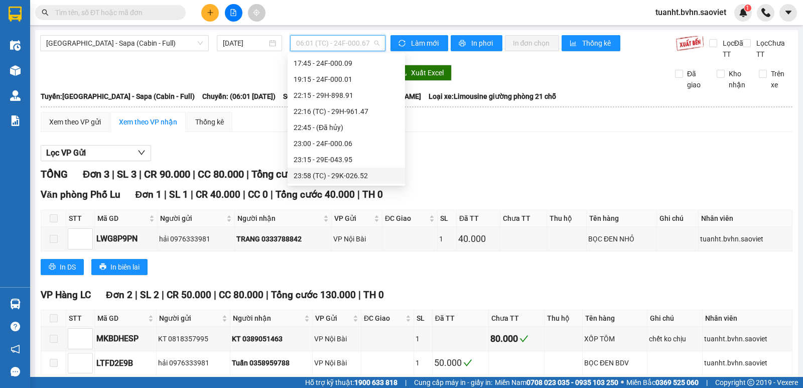  I want to click on span: Miền Bắc, so click(663, 383).